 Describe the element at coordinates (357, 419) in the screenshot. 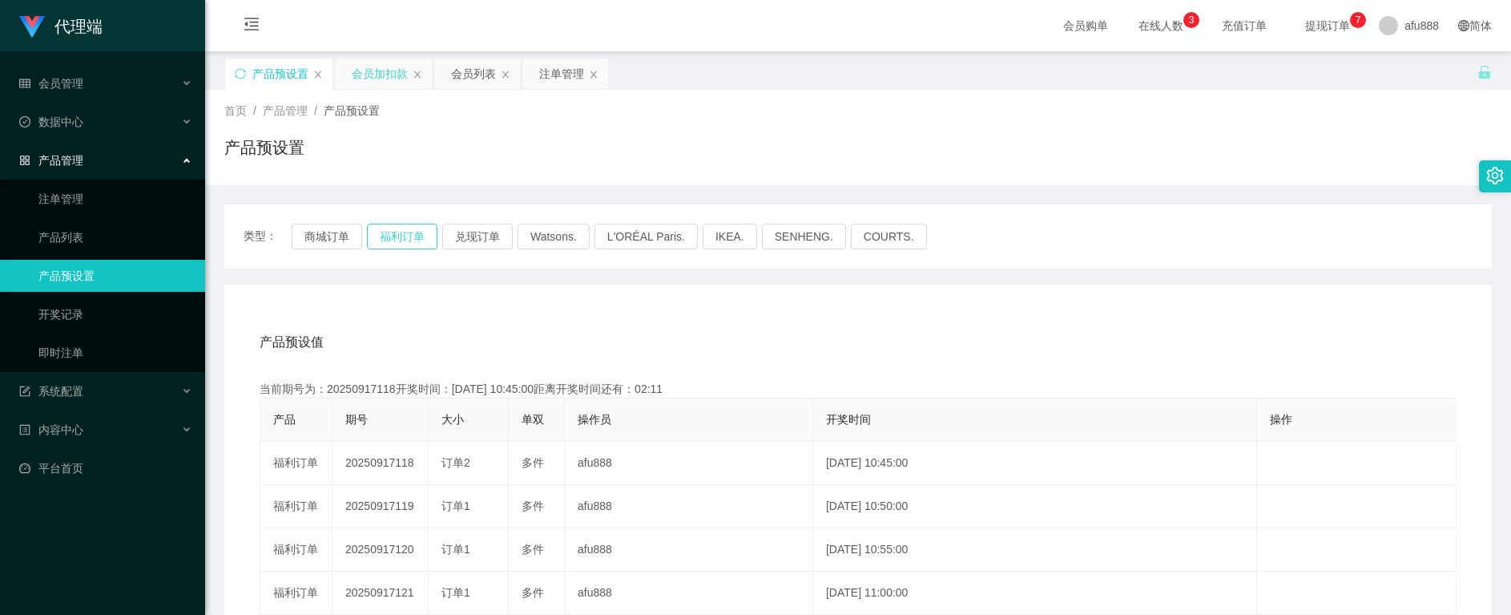

I see `span: 期号` at that location.